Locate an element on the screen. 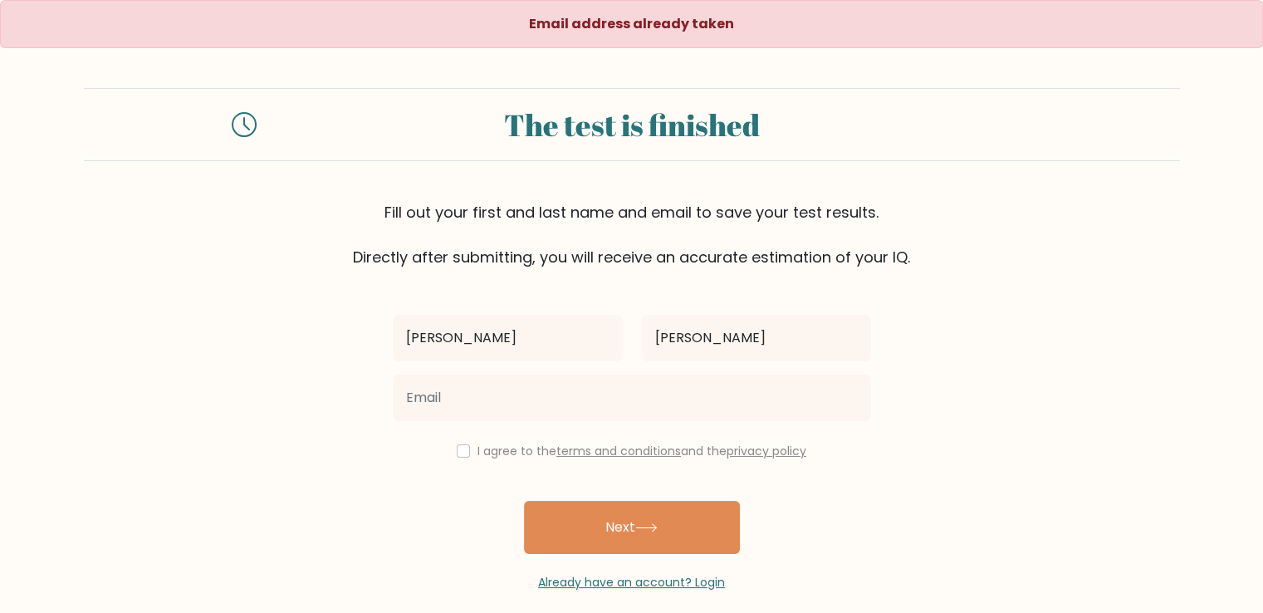 This screenshot has height=613, width=1263. input: First name is located at coordinates (507, 338).